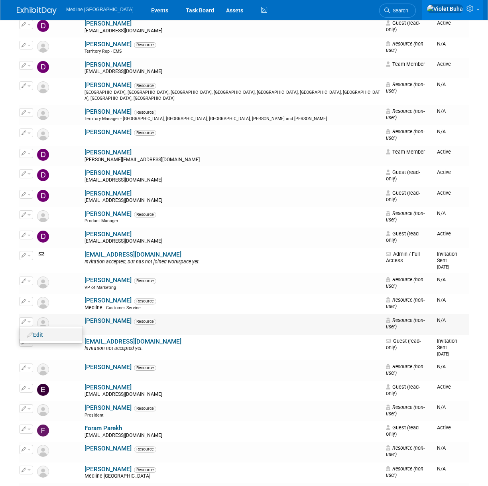  What do you see at coordinates (233, 349) in the screenshot?
I see `div: Invitation not accepted yet.` at bounding box center [233, 349].